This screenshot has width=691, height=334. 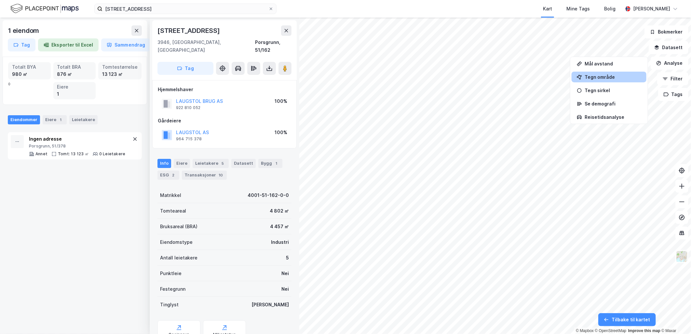 What do you see at coordinates (112, 154) in the screenshot?
I see `div: 0 Leietakere` at bounding box center [112, 154].